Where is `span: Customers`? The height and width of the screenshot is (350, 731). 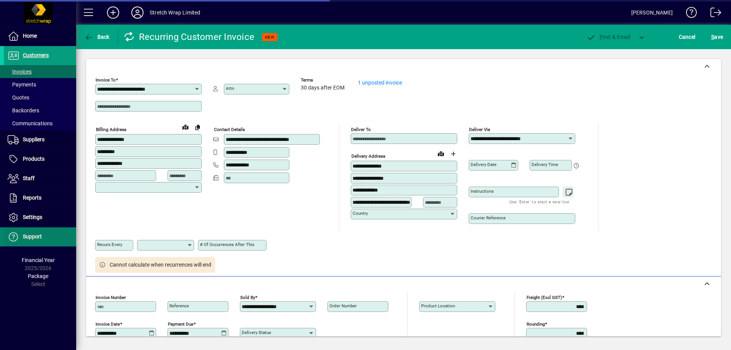
span: Customers is located at coordinates (36, 55).